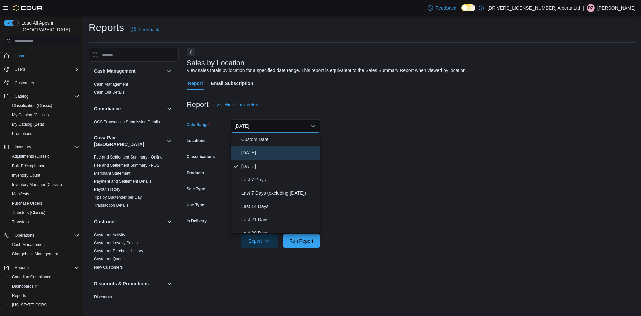  Describe the element at coordinates (44, 184) in the screenshot. I see `button: Inventory Manager (Classic)` at that location.